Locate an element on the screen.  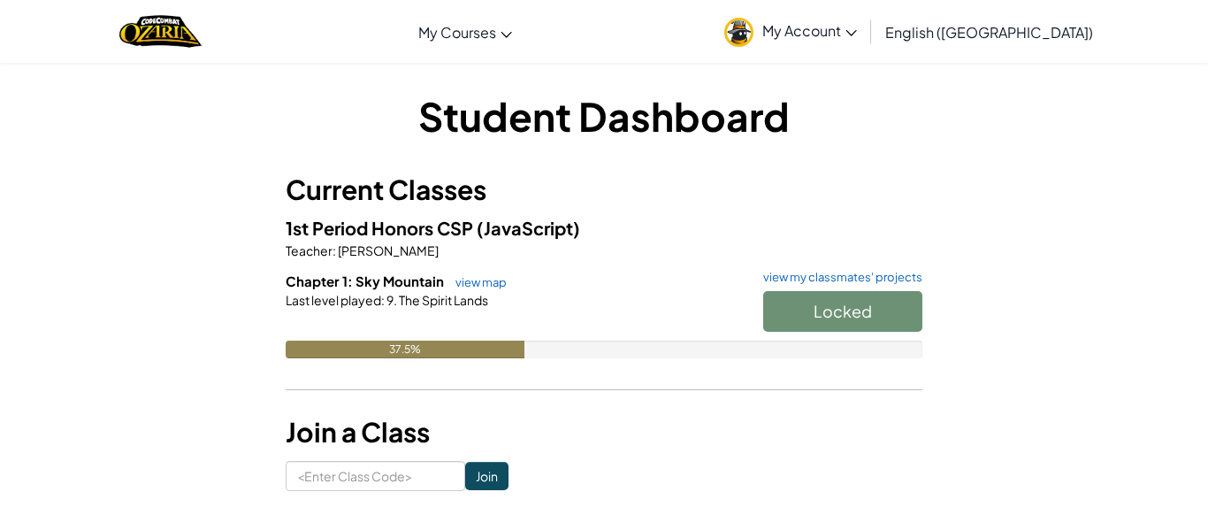
a: Ozaria by CodeCombat logo is located at coordinates (160, 31).